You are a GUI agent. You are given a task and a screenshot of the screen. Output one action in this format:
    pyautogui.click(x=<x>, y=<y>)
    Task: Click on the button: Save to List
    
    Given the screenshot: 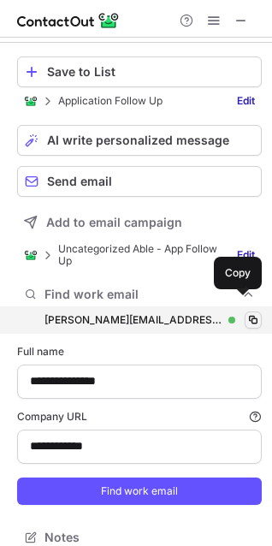 What is the action you would take?
    pyautogui.click(x=140, y=72)
    